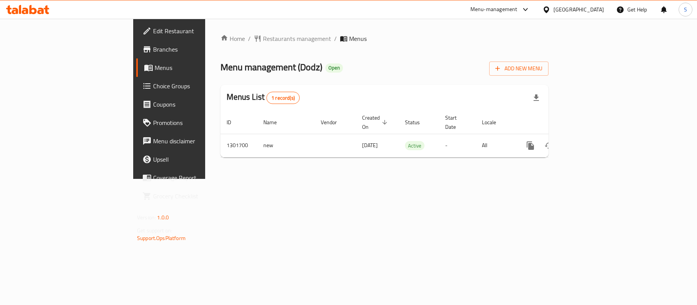 The image size is (697, 305). I want to click on span: Created On, so click(376, 122).